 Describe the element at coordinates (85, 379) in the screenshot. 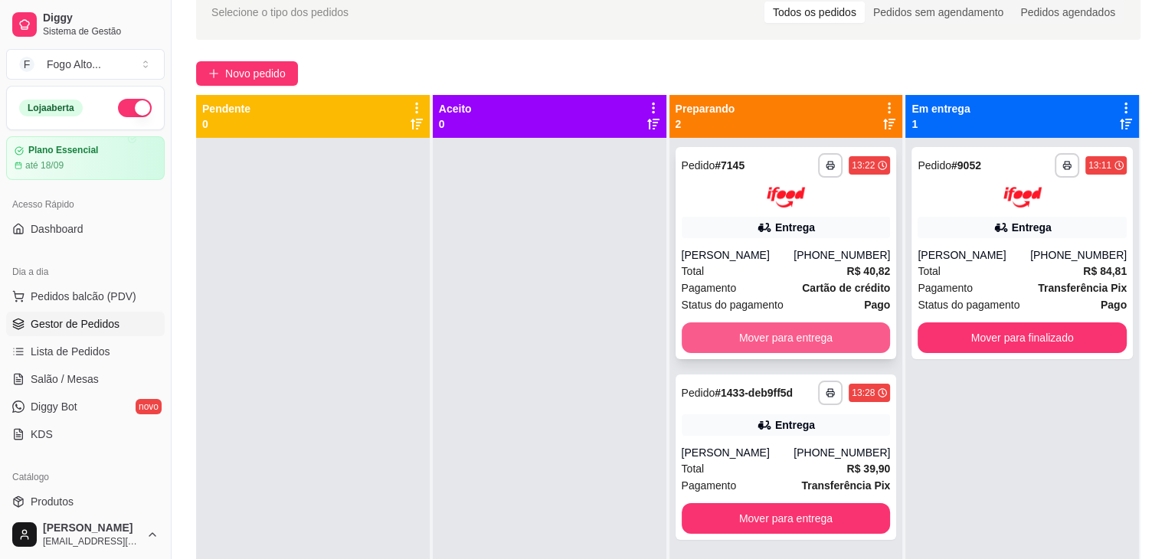

I see `a: Salão / Mesas` at that location.